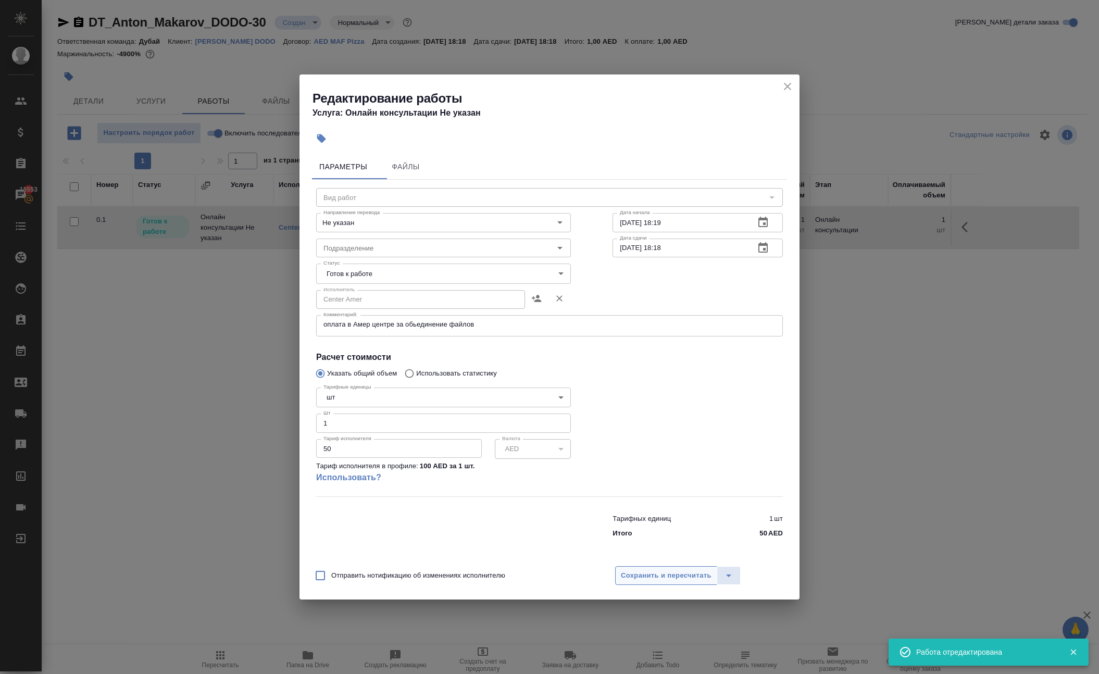 The height and width of the screenshot is (674, 1099). Describe the element at coordinates (443, 397) in the screenshot. I see `div: шт` at that location.